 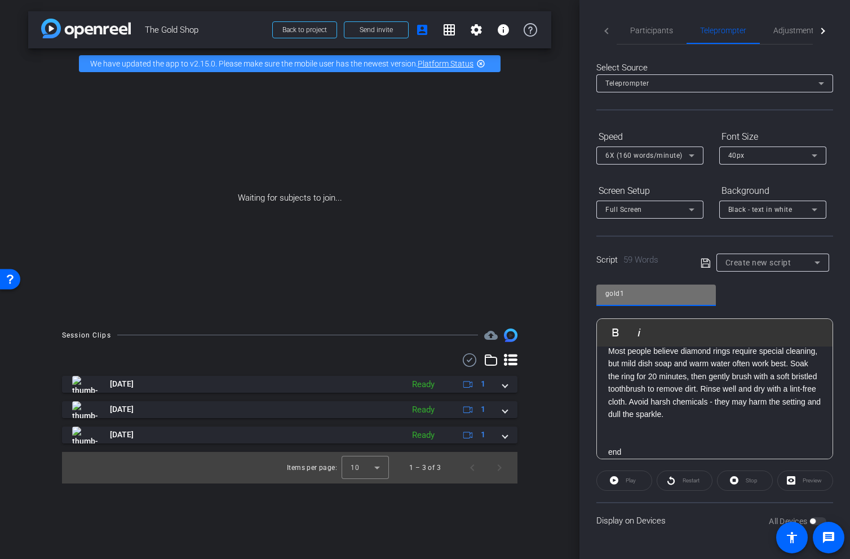 What do you see at coordinates (449, 30) in the screenshot?
I see `mat-icon: grid_on` at bounding box center [449, 30].